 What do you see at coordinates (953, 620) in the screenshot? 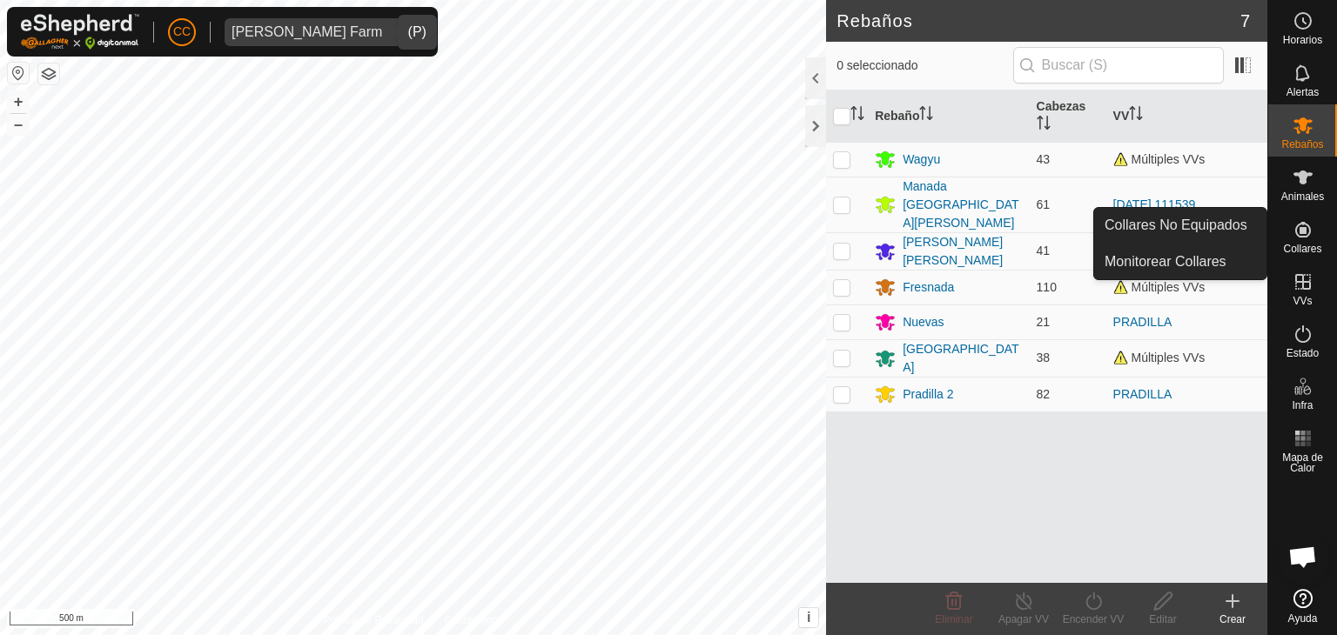
I see `span: Eliminar` at bounding box center [953, 620].